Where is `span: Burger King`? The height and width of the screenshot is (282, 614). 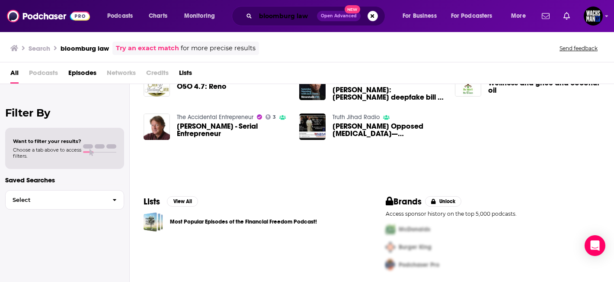
span: Burger King is located at coordinates (415, 247).